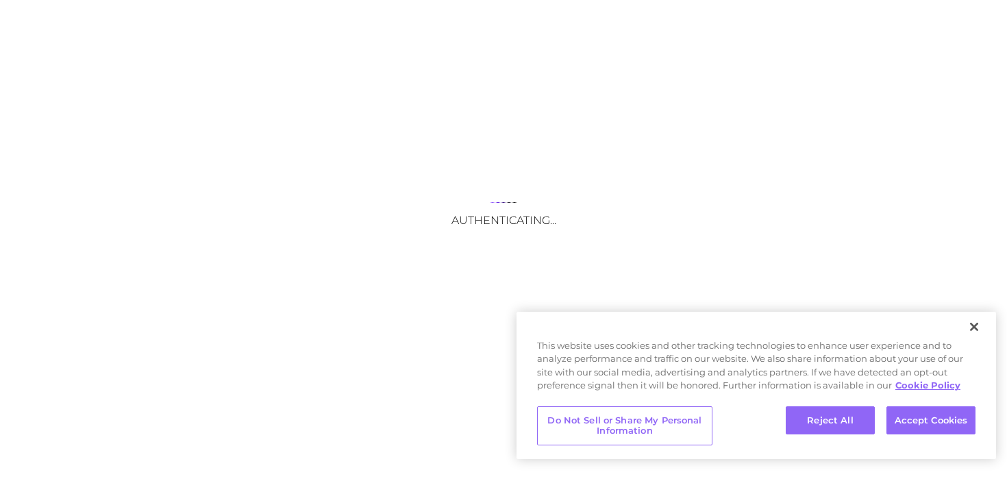 This screenshot has height=481, width=1007. Describe the element at coordinates (830, 420) in the screenshot. I see `button: Reject All` at that location.